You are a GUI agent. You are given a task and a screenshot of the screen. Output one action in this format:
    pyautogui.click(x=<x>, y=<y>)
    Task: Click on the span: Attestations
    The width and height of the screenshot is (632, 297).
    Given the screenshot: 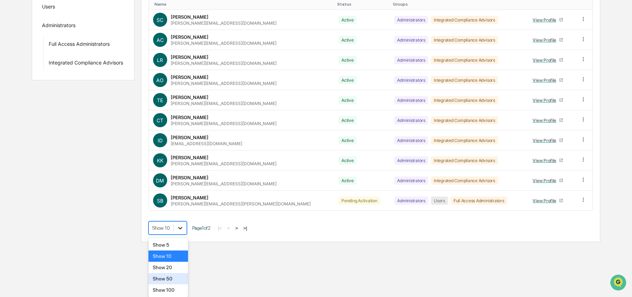 What is the action you would take?
    pyautogui.click(x=73, y=92)
    